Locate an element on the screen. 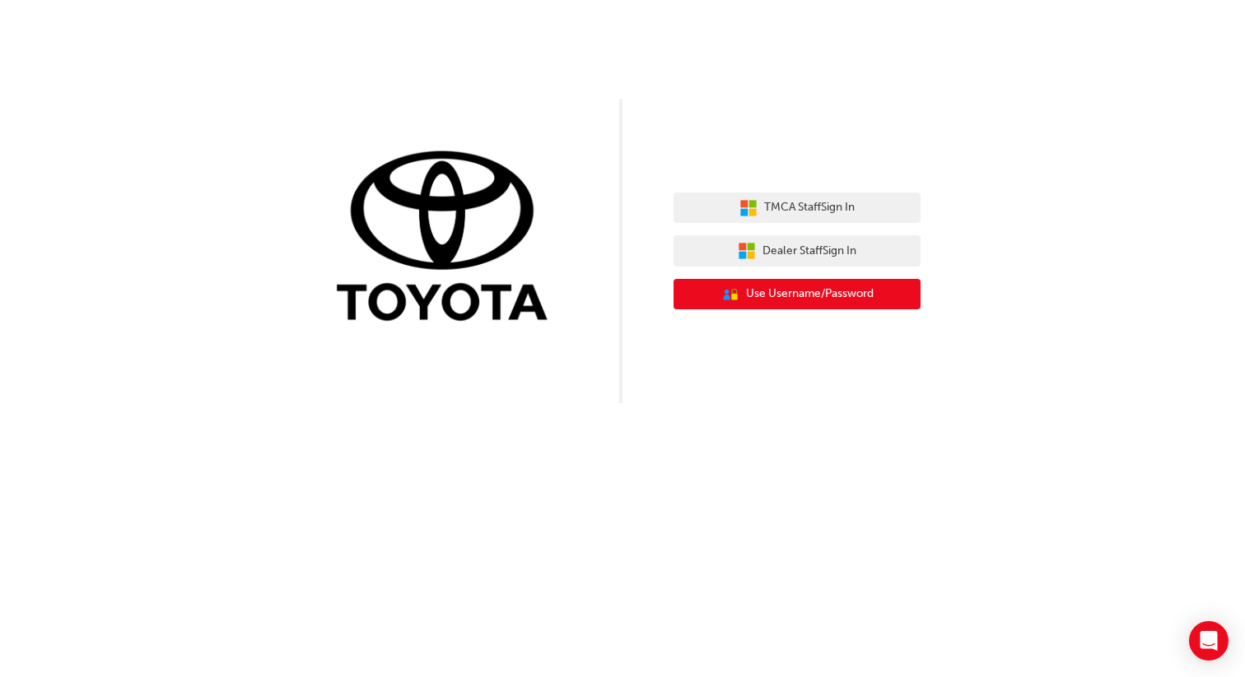 This screenshot has width=1245, height=677. img: Trak is located at coordinates (448, 238).